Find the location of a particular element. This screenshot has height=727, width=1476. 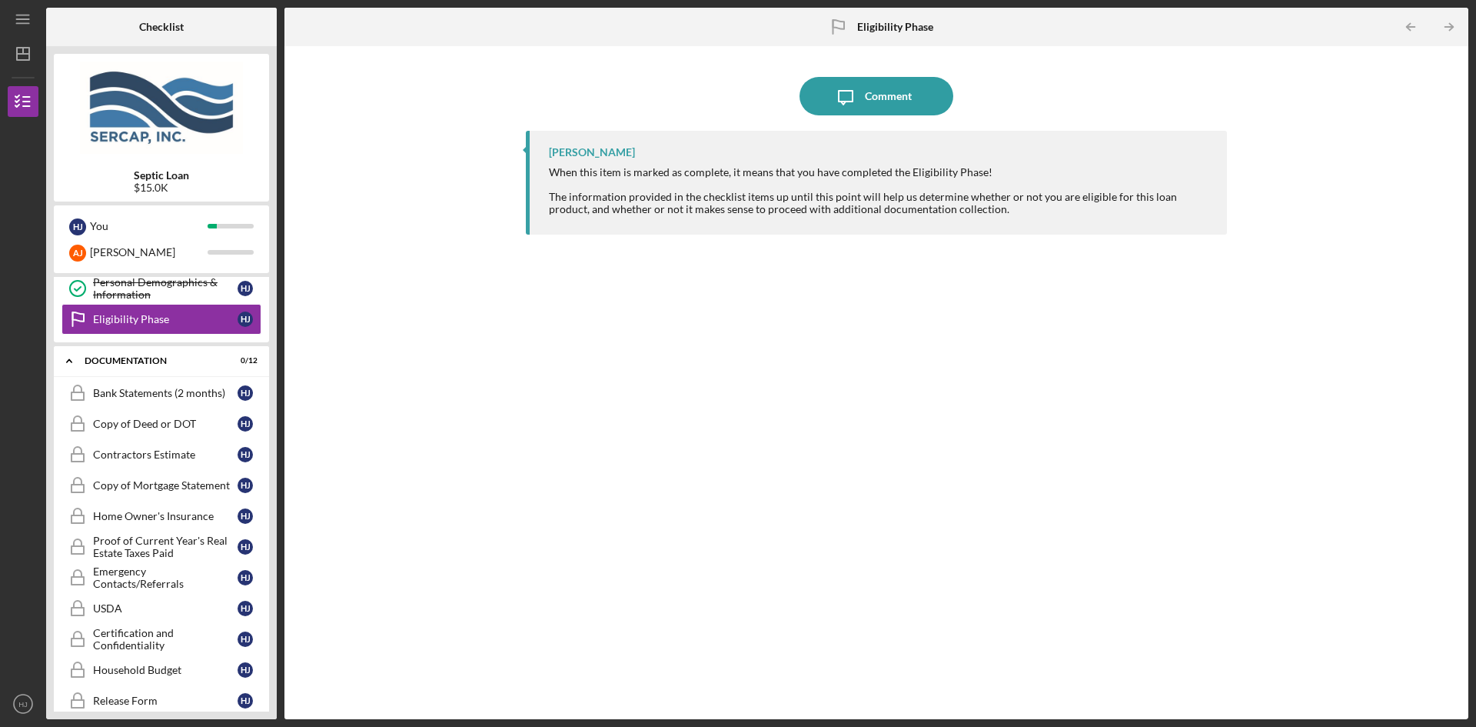

div: Personal Demographics & Information is located at coordinates (165, 288).